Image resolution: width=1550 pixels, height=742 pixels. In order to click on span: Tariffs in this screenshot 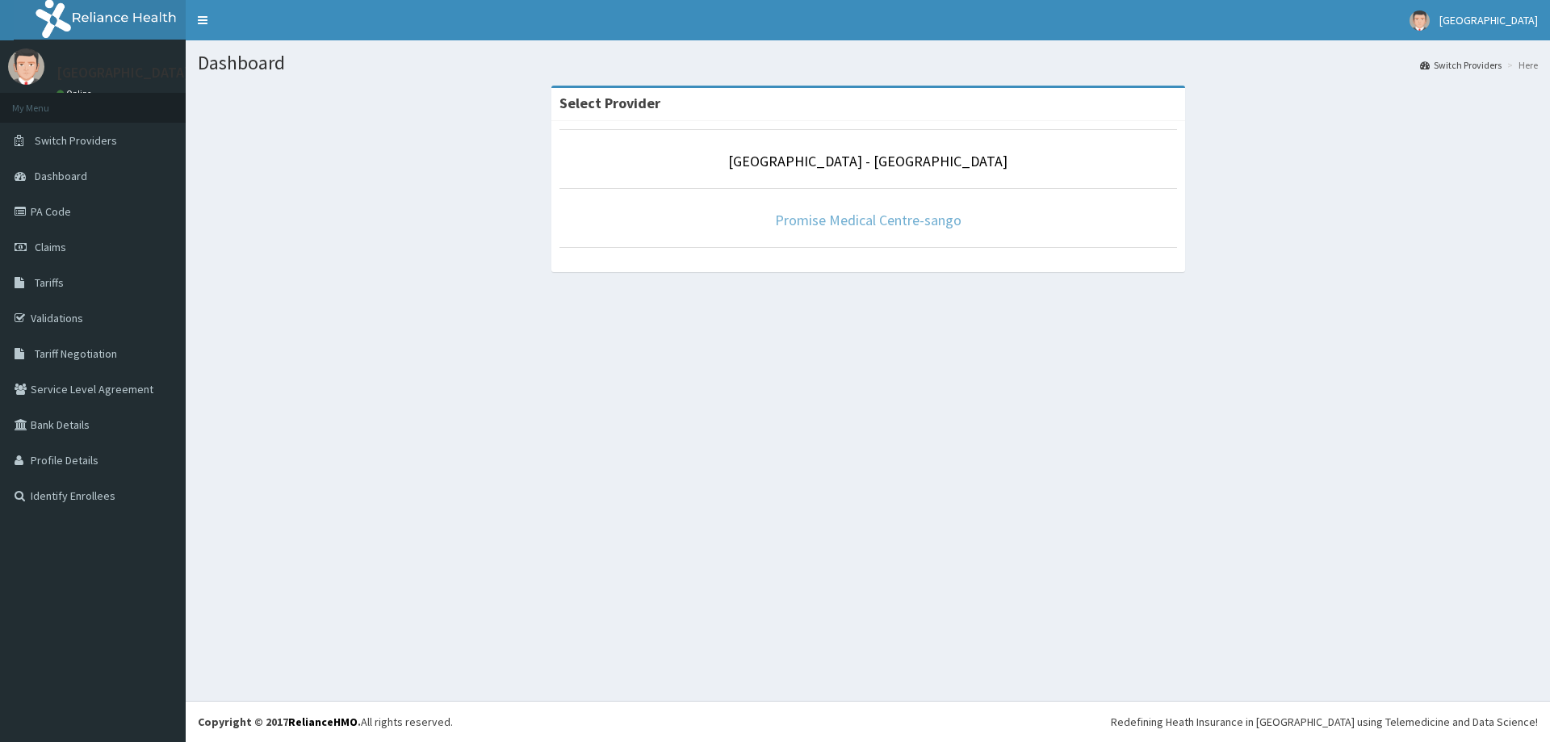, I will do `click(49, 283)`.